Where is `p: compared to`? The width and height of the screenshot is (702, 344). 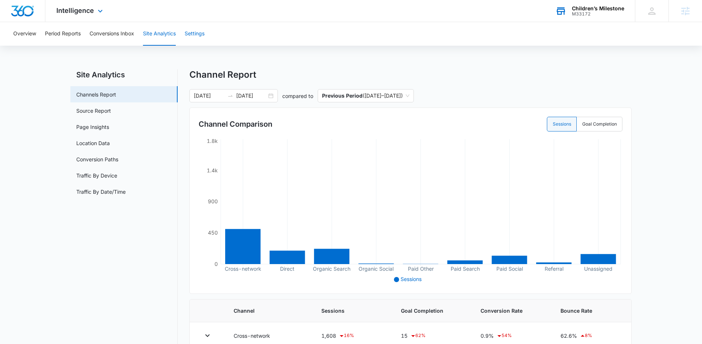 p: compared to is located at coordinates (298, 96).